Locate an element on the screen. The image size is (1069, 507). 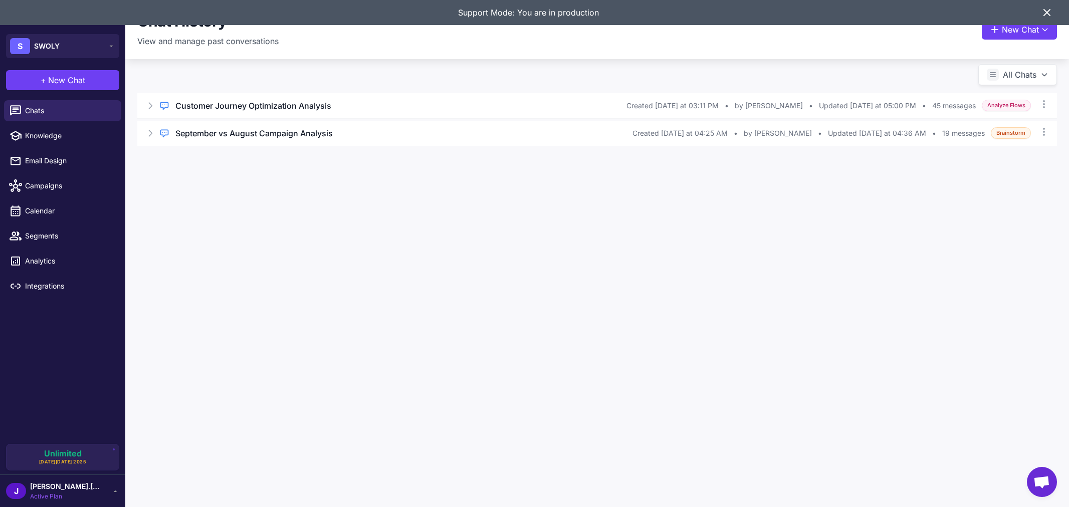
a: Knowledge is located at coordinates (63, 136).